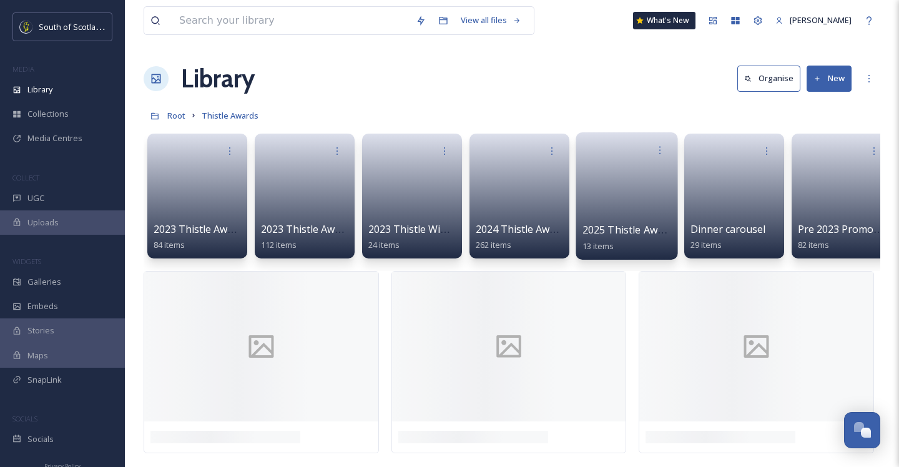 The width and height of the screenshot is (899, 467). Describe the element at coordinates (110, 26) in the screenshot. I see `span: South of Scotland Destination Alliance` at that location.